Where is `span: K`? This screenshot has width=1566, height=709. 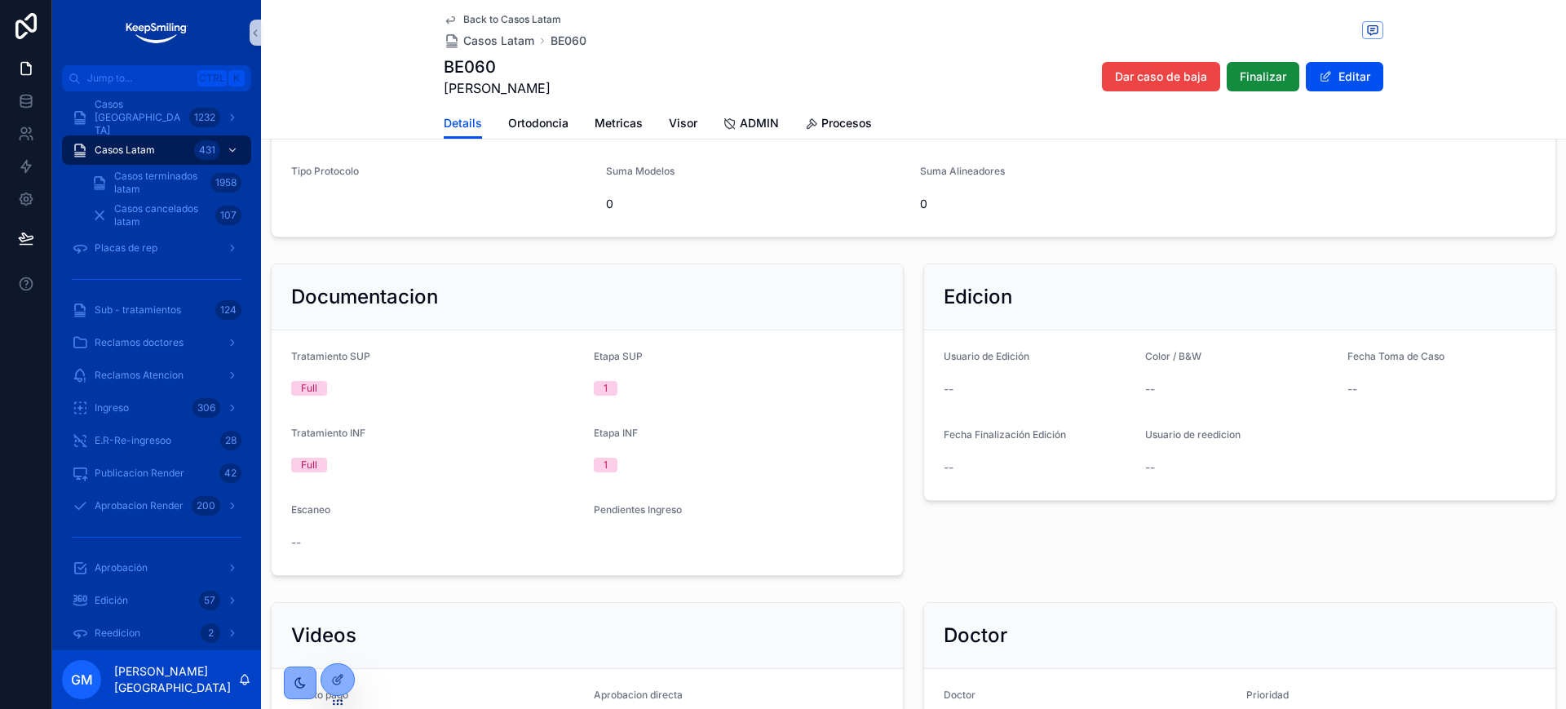 span: K is located at coordinates (237, 78).